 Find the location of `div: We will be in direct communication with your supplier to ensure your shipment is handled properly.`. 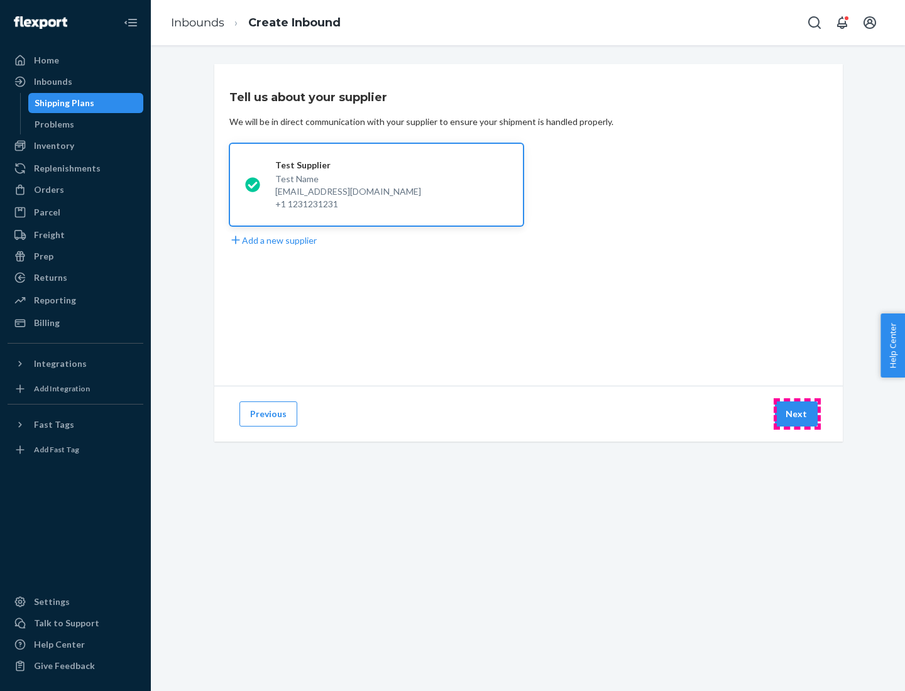

div: We will be in direct communication with your supplier to ensure your shipment is handled properly. is located at coordinates (421, 122).